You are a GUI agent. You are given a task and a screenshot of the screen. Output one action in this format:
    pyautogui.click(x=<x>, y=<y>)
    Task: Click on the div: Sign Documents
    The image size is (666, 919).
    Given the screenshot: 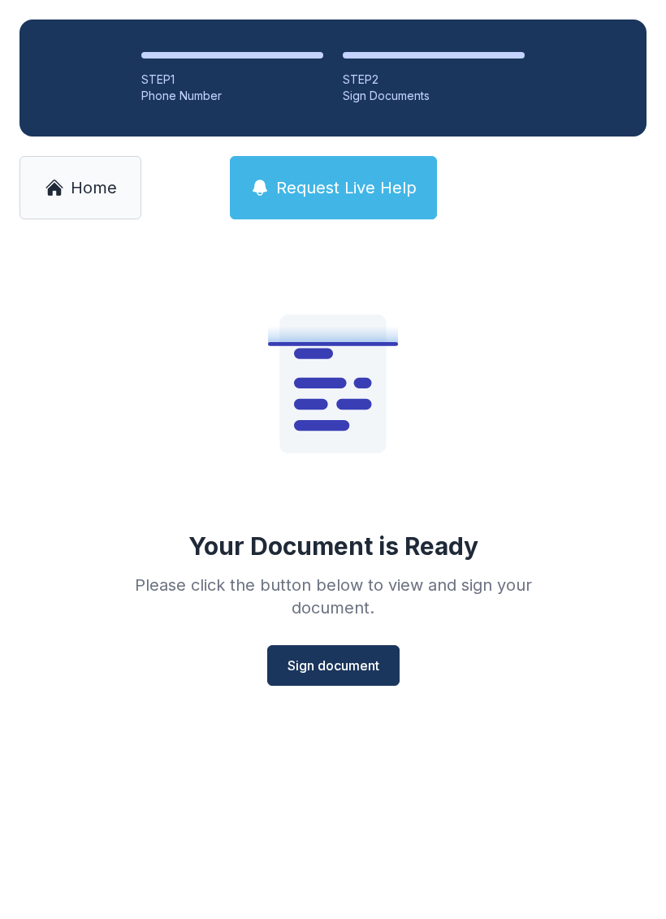 What is the action you would take?
    pyautogui.click(x=434, y=96)
    